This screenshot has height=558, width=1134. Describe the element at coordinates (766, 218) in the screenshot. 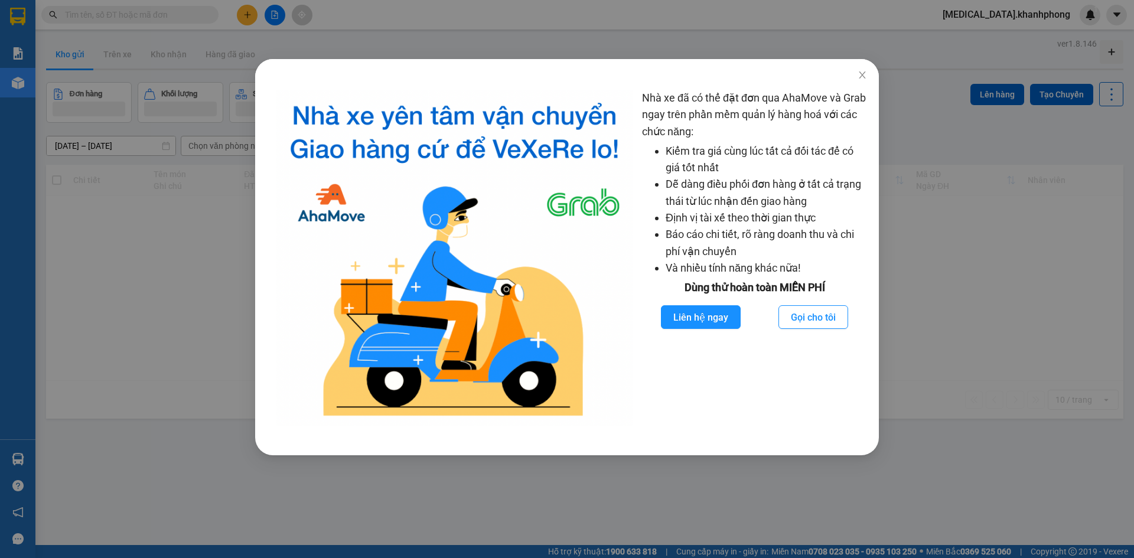

I see `li: Định vị tài xế theo thời gian thực` at that location.